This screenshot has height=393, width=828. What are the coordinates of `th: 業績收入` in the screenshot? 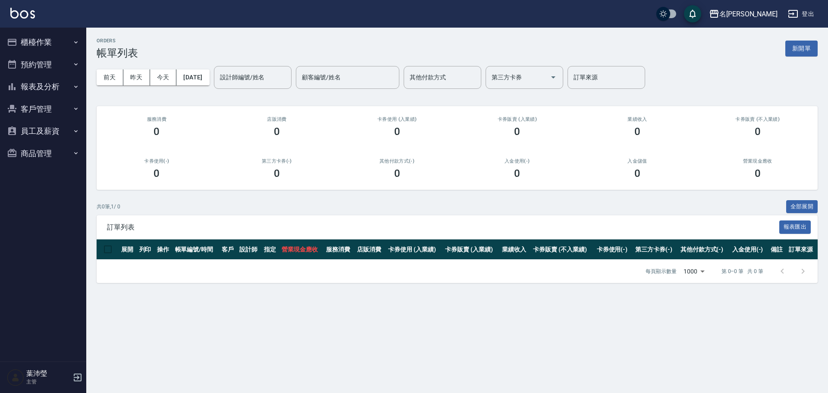 It's located at (516, 249).